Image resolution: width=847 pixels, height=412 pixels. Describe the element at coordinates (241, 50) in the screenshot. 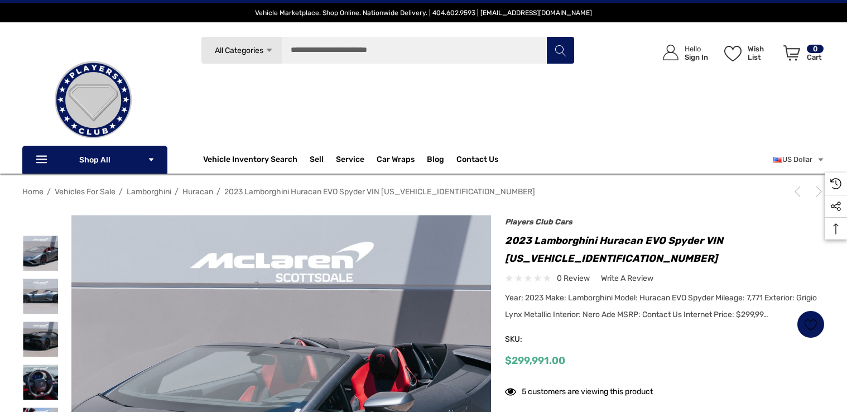

I see `a: All Categories Icon Arrow Down Icon Arrow Up` at that location.